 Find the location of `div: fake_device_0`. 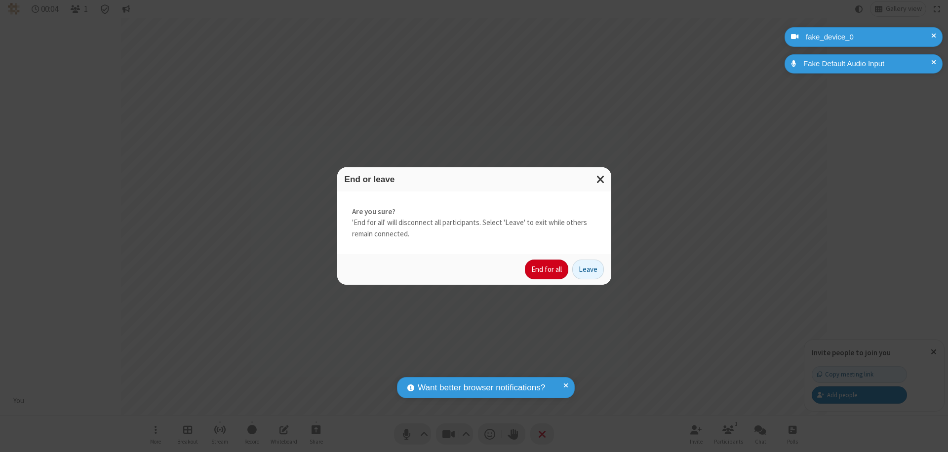

div: fake_device_0 is located at coordinates (869, 37).